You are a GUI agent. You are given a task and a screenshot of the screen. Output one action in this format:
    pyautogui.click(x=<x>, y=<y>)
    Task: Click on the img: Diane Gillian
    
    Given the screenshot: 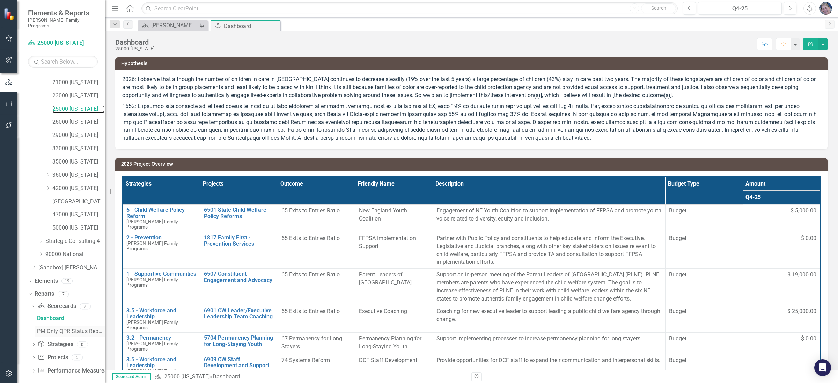 What is the action you would take?
    pyautogui.click(x=826, y=8)
    